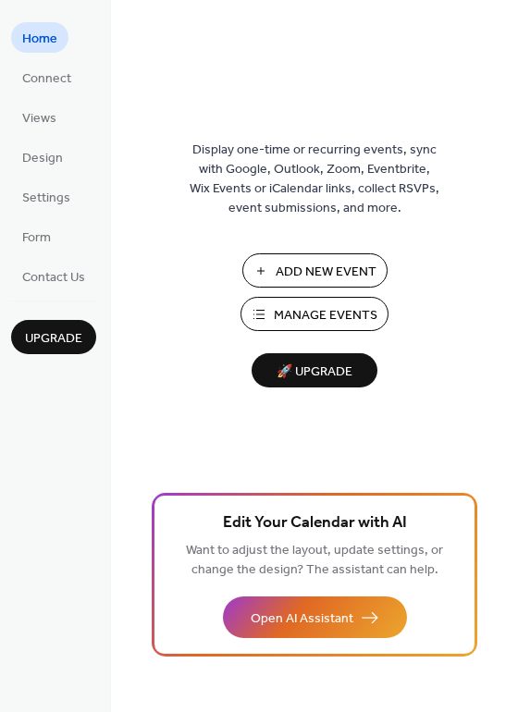  Describe the element at coordinates (43, 156) in the screenshot. I see `a: Design` at that location.